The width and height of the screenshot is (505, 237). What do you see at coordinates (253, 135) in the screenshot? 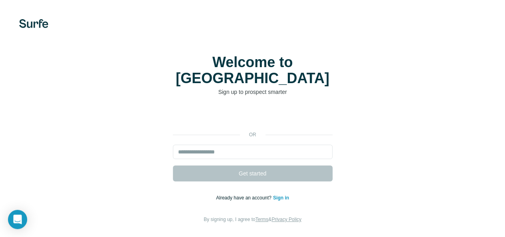
I see `p: or` at bounding box center [253, 135].